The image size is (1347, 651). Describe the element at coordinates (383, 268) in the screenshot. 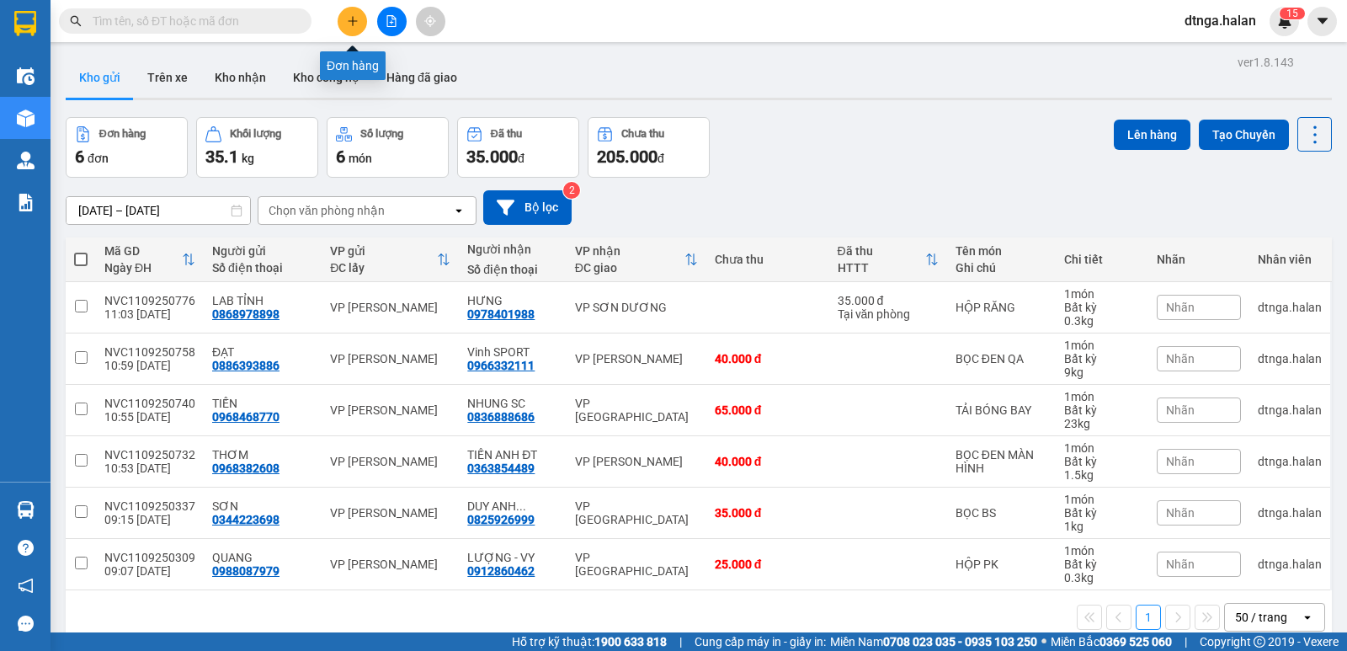

I see `div: ĐC lấy` at that location.